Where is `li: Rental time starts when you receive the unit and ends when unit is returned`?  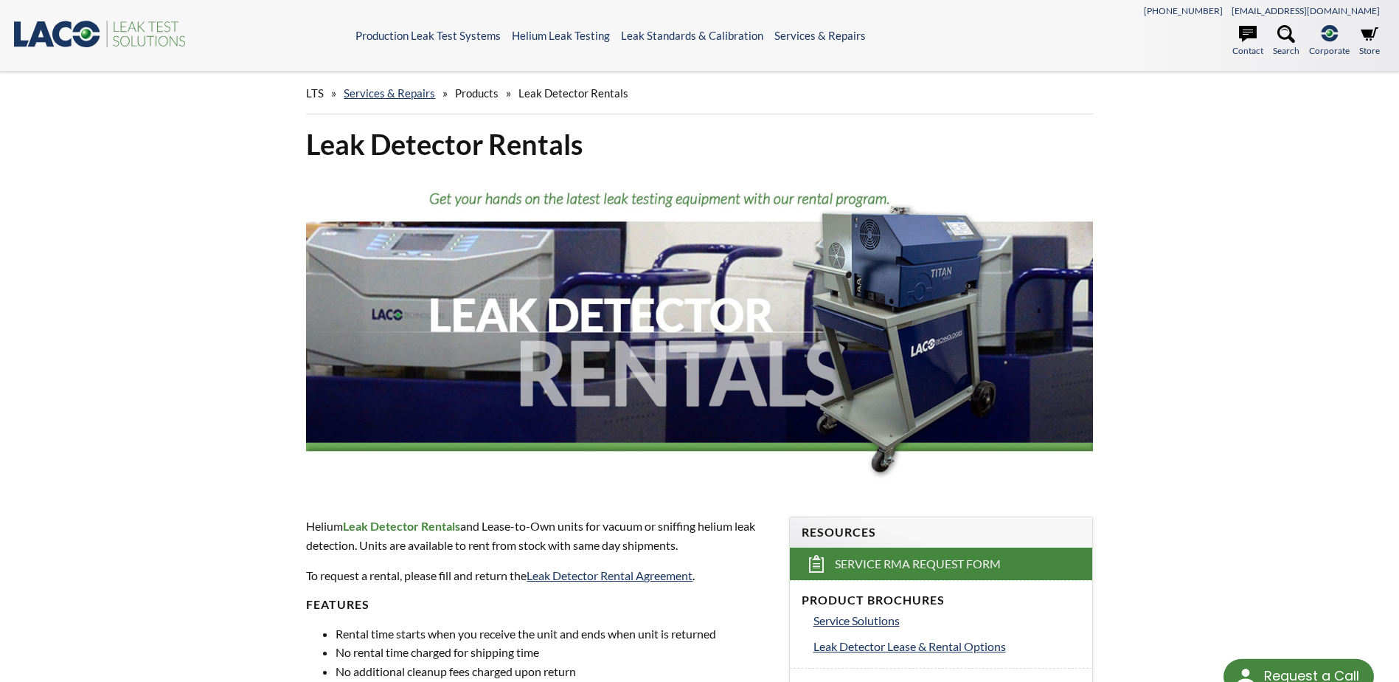
li: Rental time starts when you receive the unit and ends when unit is returned is located at coordinates (553, 634).